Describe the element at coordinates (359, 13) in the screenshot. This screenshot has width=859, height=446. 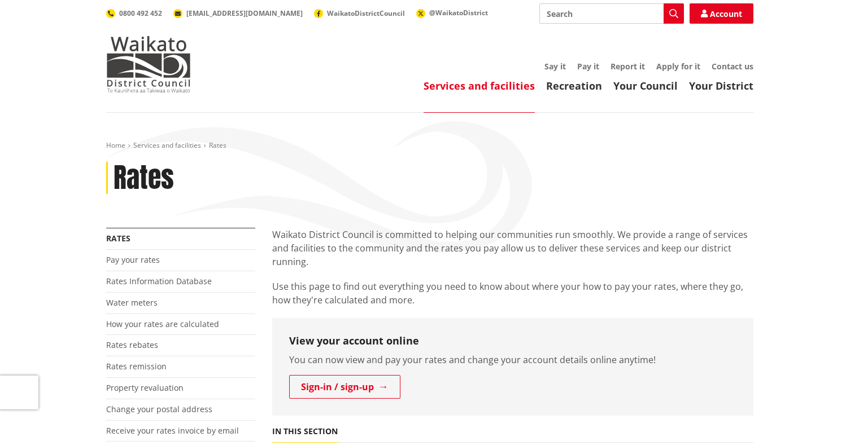
I see `a: WaikatoDistrictCouncil` at that location.